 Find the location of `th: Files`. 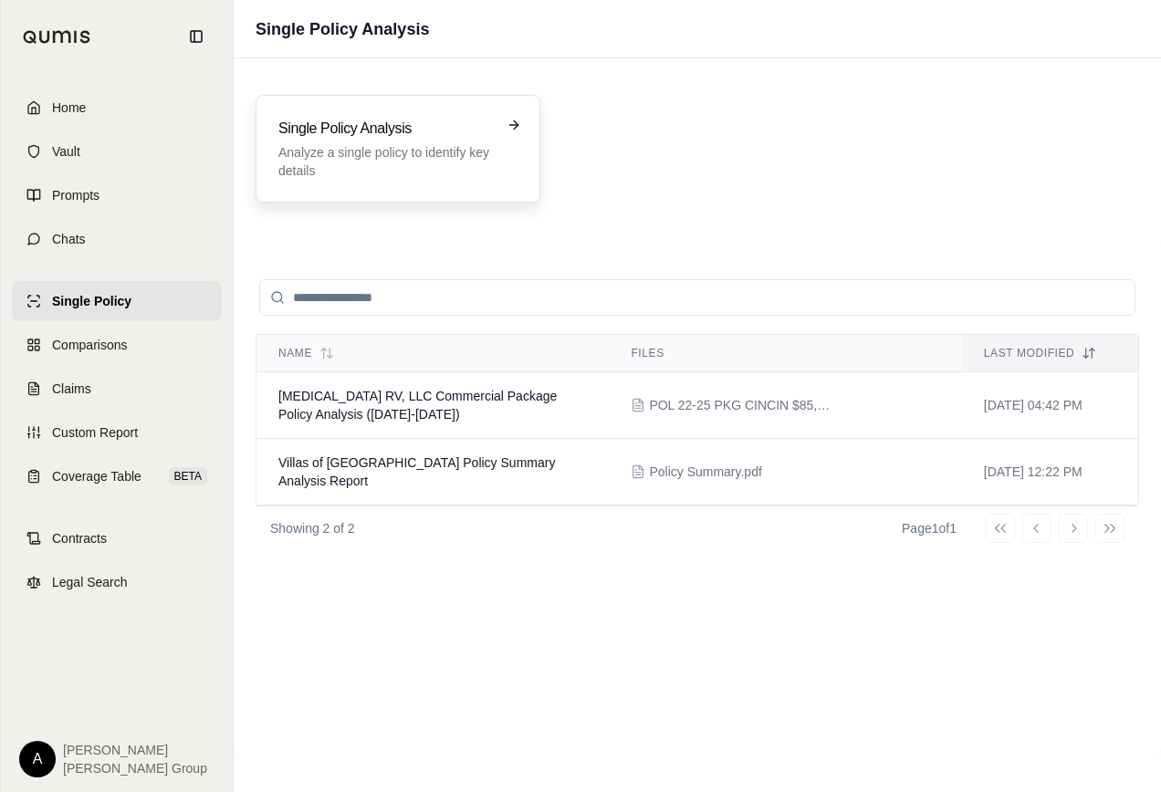

th: Files is located at coordinates (785, 353).